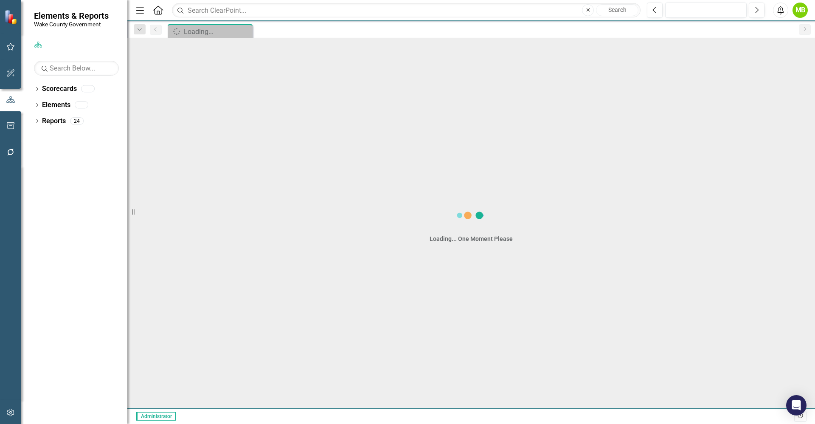 The image size is (815, 424). What do you see at coordinates (71, 24) in the screenshot?
I see `small: Wake County Government` at bounding box center [71, 24].